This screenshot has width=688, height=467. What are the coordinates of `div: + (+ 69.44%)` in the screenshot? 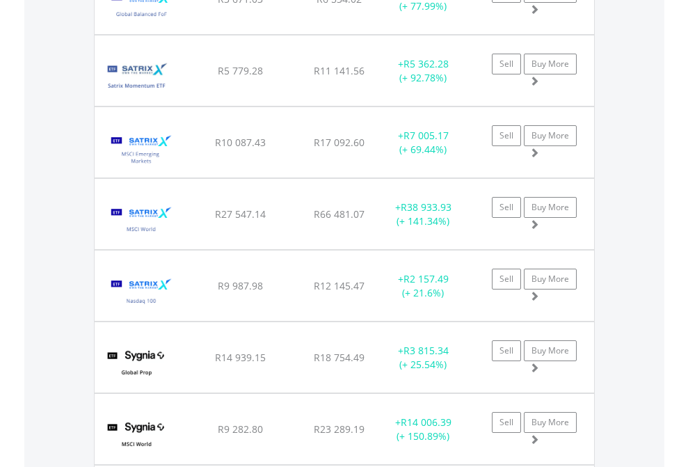 It's located at (423, 143).